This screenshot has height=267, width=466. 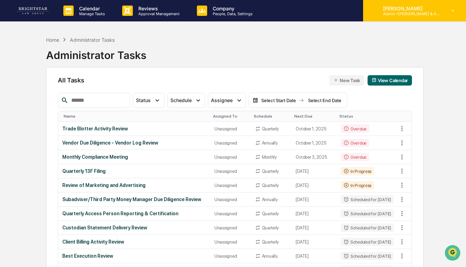 What do you see at coordinates (21, 59) in the screenshot?
I see `img: 4531339965365_218c74b014194aa58b9b_72.jpg` at bounding box center [21, 59].